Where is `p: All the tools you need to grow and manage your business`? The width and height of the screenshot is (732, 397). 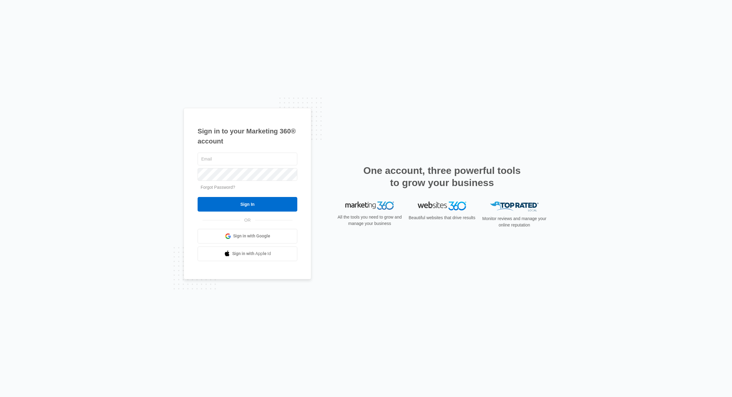
p: All the tools you need to grow and manage your business is located at coordinates (370, 220).